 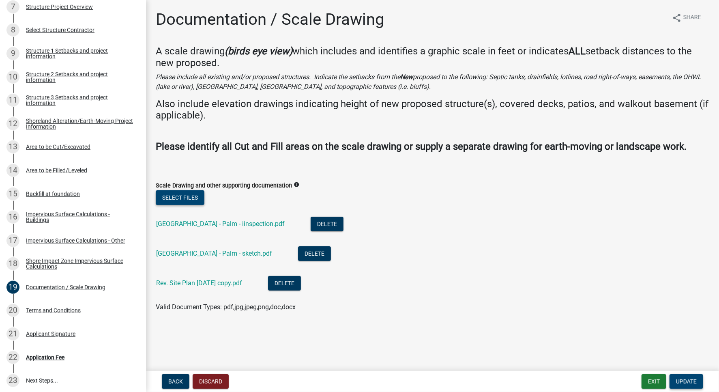 What do you see at coordinates (13, 264) in the screenshot?
I see `div: 18` at bounding box center [13, 264].